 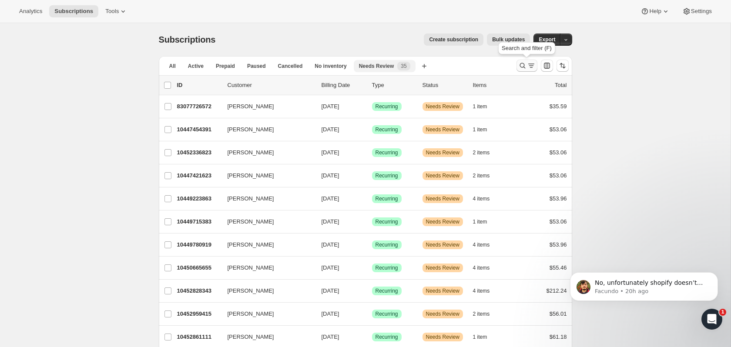 I want to click on span: Export, so click(x=547, y=40).